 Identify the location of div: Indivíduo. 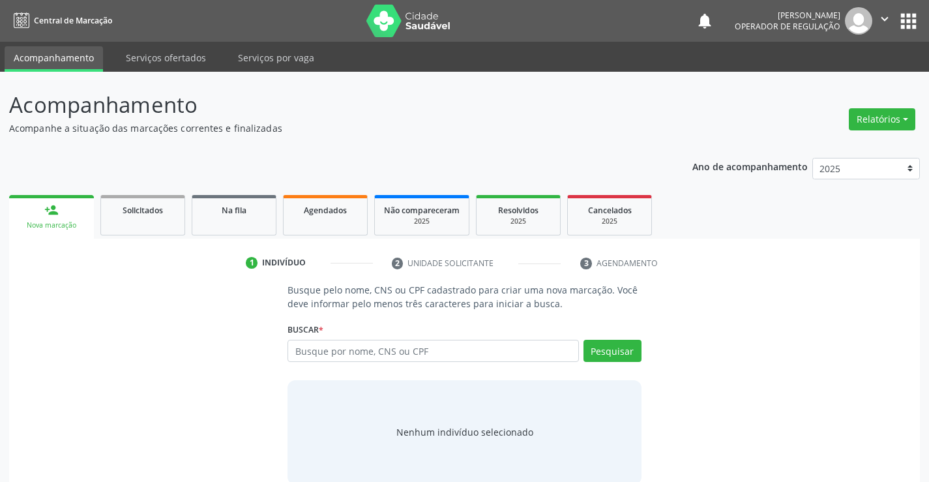
(284, 263).